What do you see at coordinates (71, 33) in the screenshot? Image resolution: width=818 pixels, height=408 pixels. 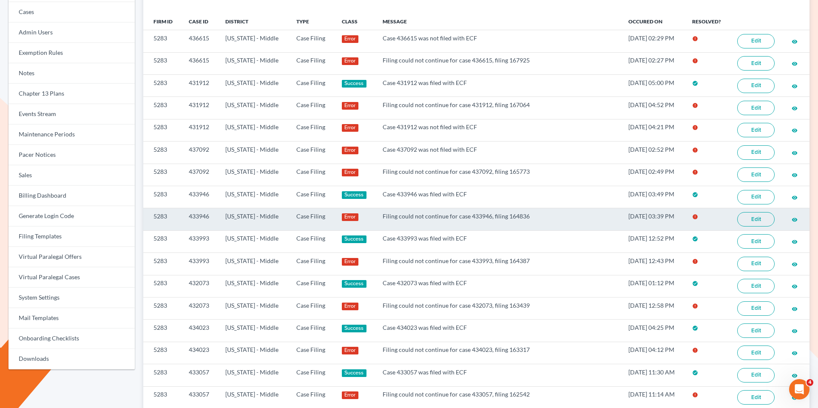 I see `a: Admin Users` at bounding box center [71, 33].